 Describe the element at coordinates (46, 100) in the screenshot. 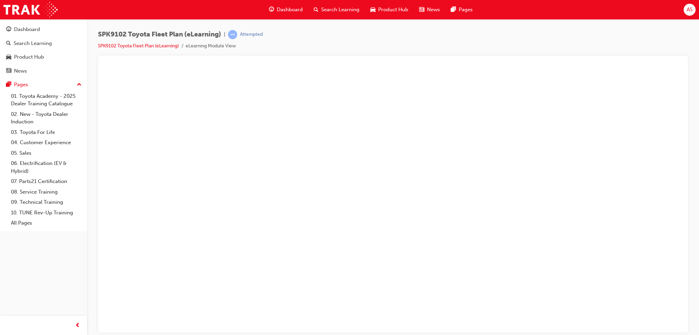

I see `a: 01. Toyota Academy - 2025 Dealer Training Catalogue` at that location.